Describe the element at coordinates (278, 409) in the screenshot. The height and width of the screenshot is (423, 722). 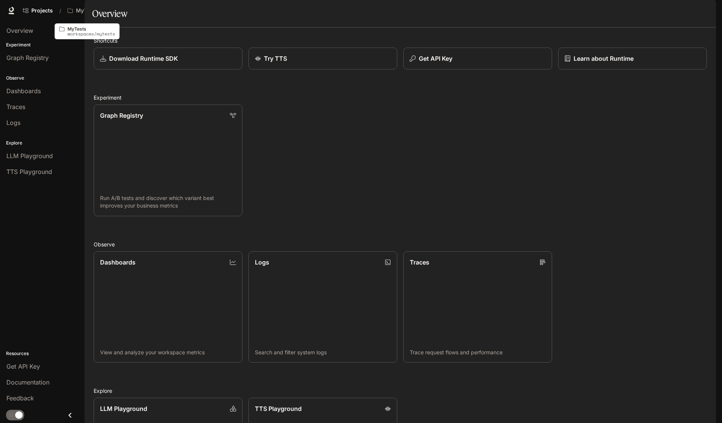
I see `p: TTS Playground` at that location.